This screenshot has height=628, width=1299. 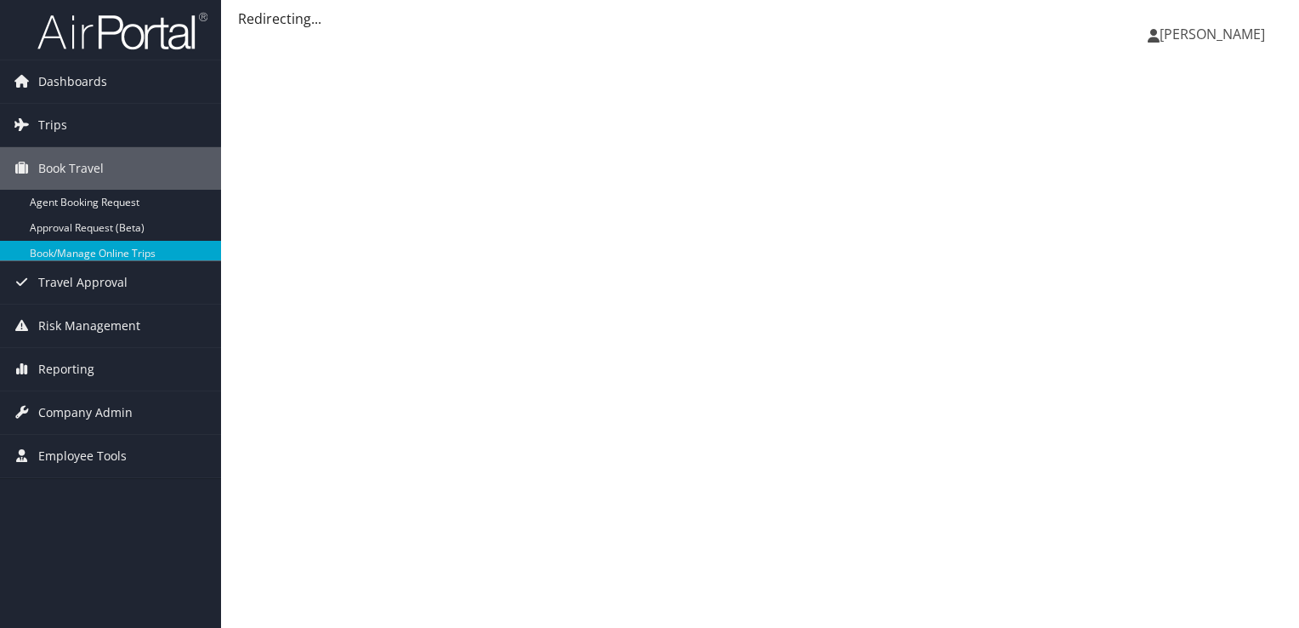 I want to click on span: Risk Management, so click(x=89, y=326).